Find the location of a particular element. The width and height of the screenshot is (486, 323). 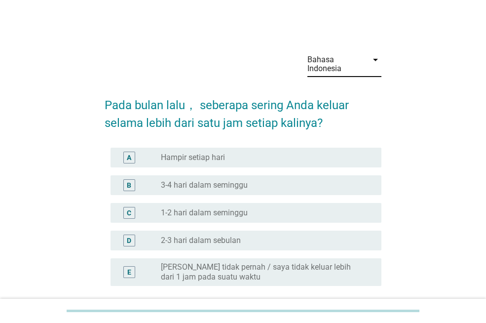

h2: Pada bulan lalu， seberapa sering Anda keluar selama lebih dari satu jam setiap kalinya? is located at coordinates (243, 109).